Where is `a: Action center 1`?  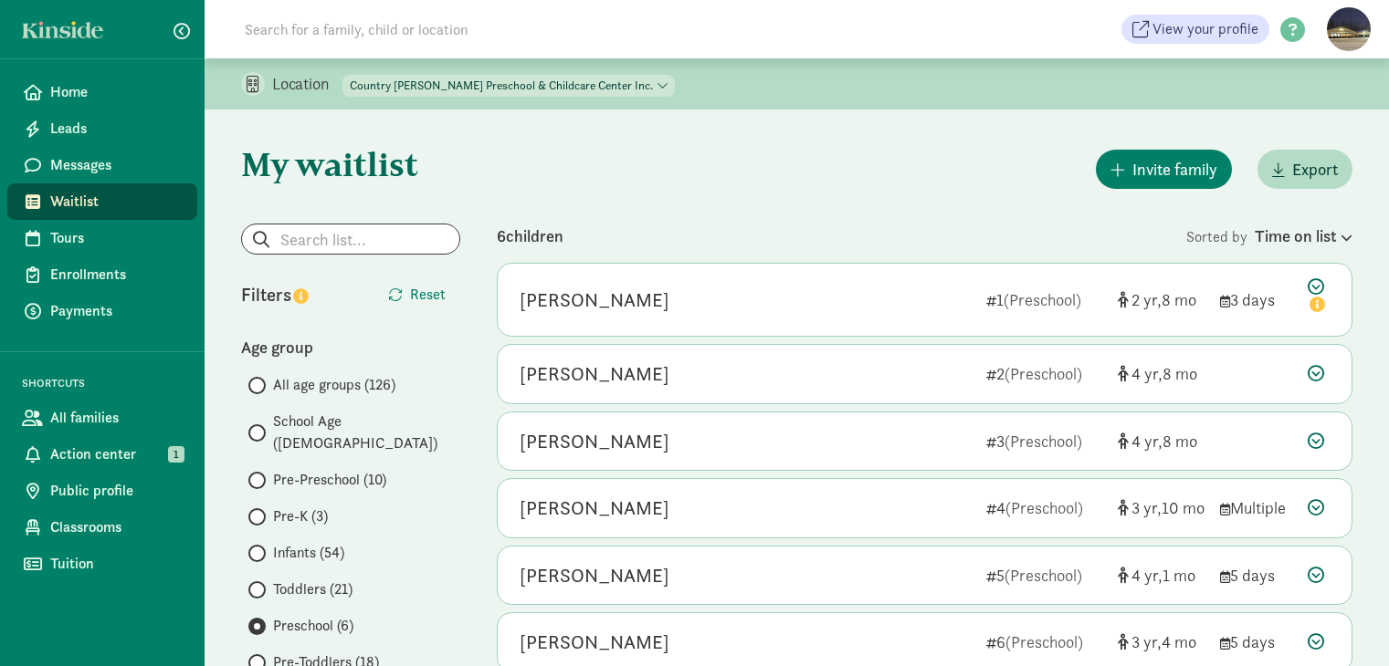 a: Action center 1 is located at coordinates (102, 455).